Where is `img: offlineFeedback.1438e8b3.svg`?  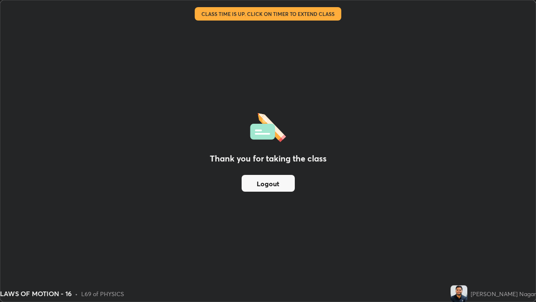 img: offlineFeedback.1438e8b3.svg is located at coordinates (268, 126).